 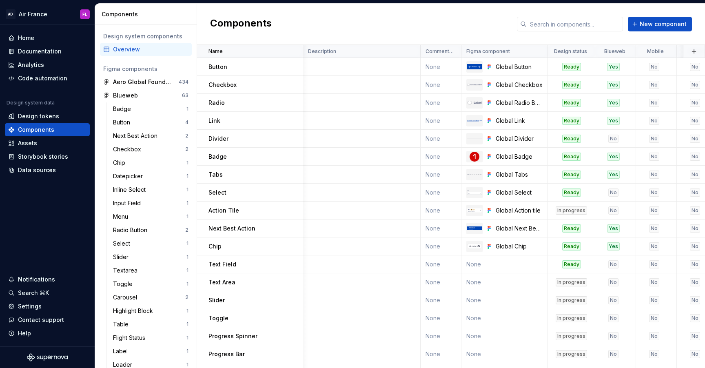 I want to click on p: Link, so click(x=214, y=121).